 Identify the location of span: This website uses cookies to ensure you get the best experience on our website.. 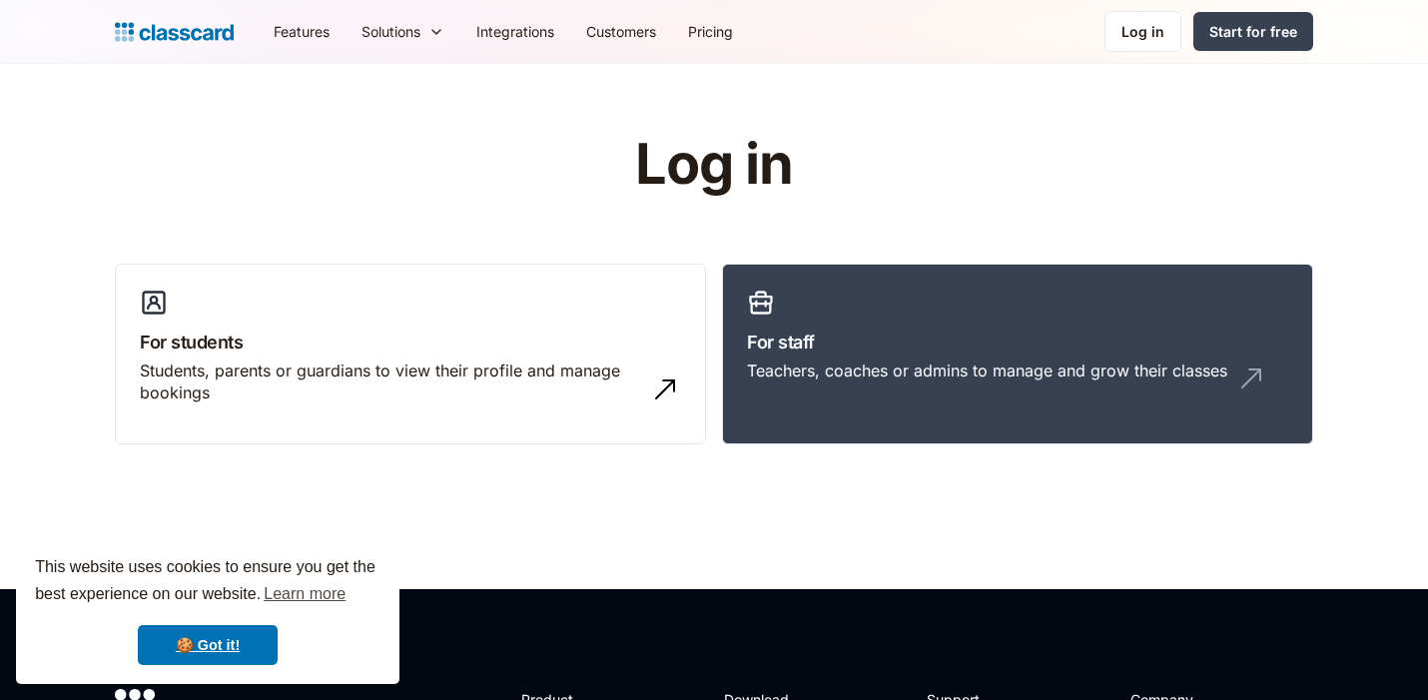
(208, 582).